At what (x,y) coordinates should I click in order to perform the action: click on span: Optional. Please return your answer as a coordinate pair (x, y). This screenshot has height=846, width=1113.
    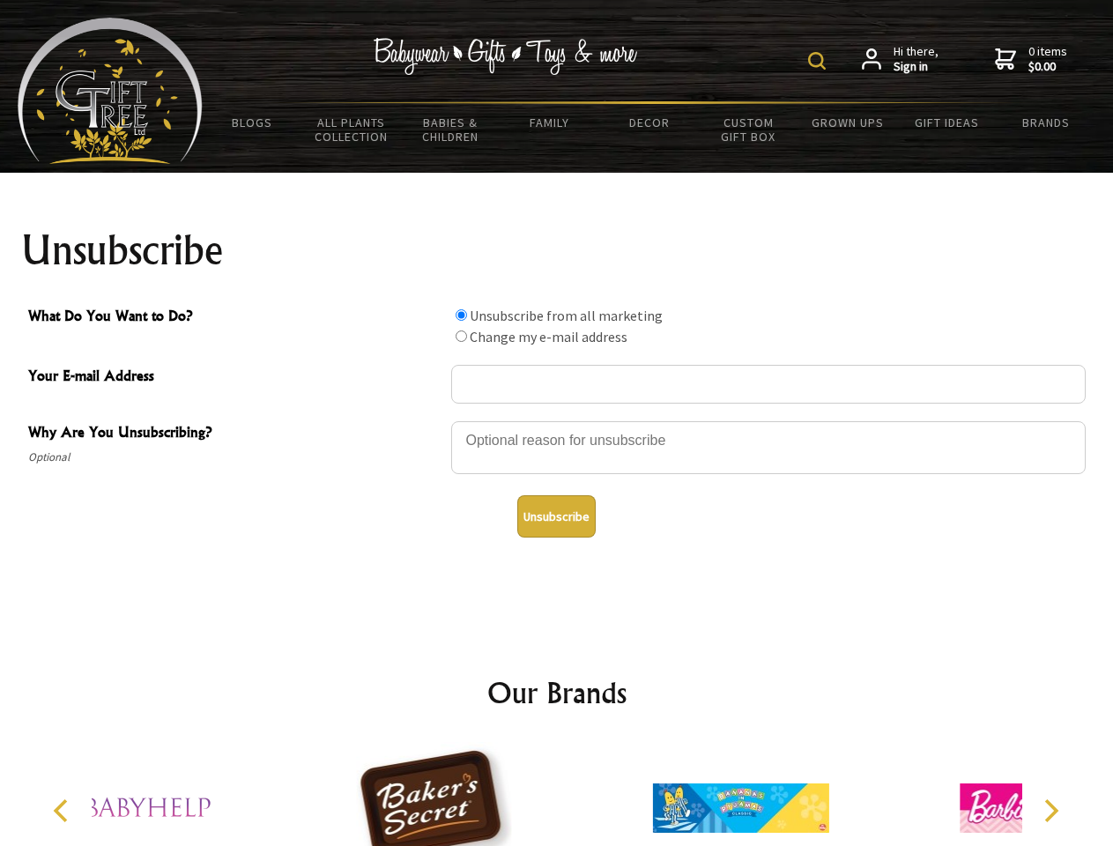
    Looking at the image, I should click on (235, 458).